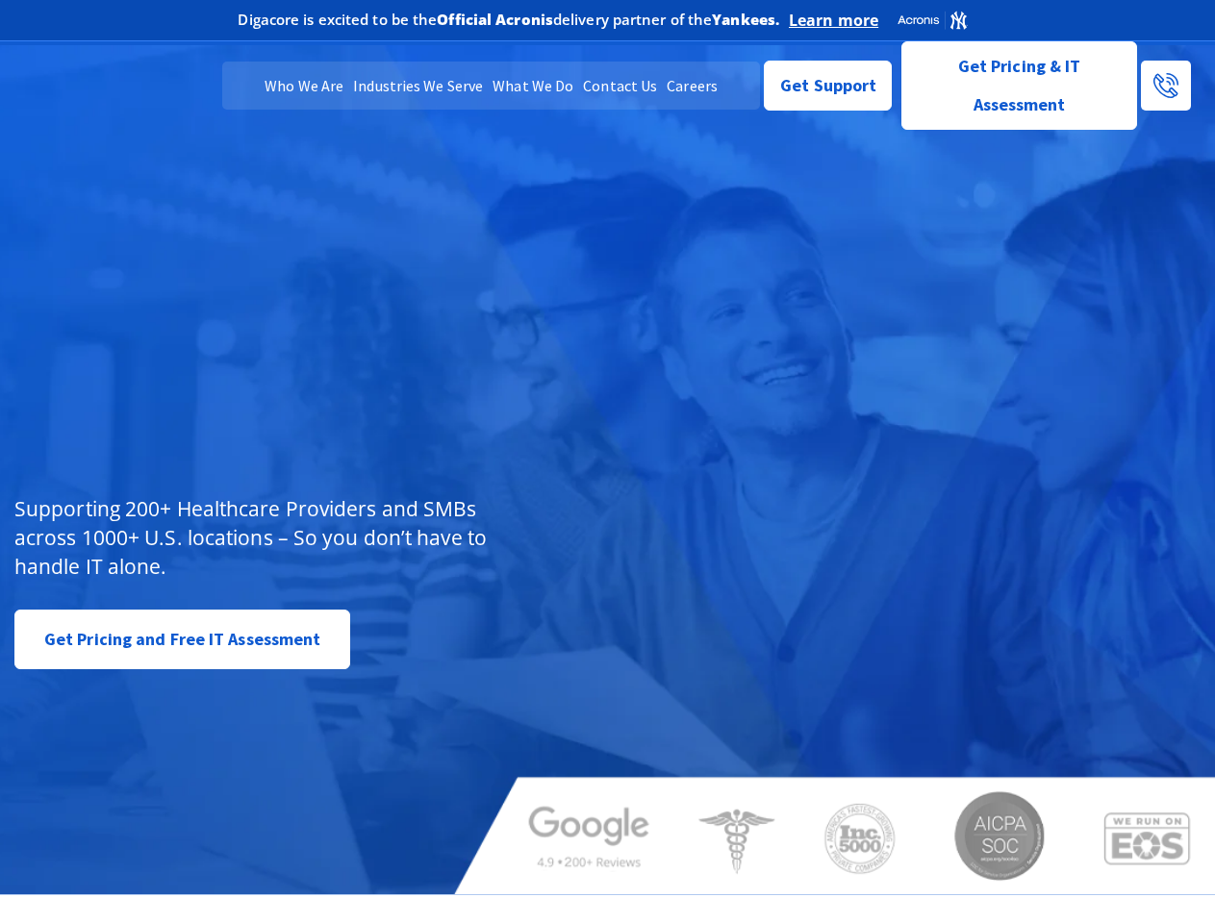  What do you see at coordinates (1019, 86) in the screenshot?
I see `a: Get Pricing & IT Assessment` at bounding box center [1019, 86].